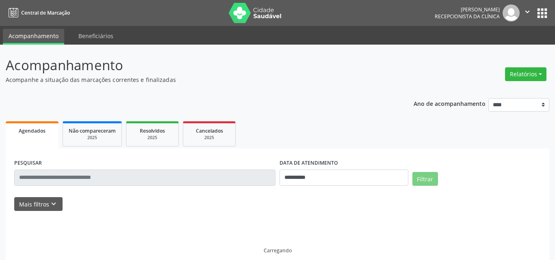 Image resolution: width=555 pixels, height=260 pixels. Describe the element at coordinates (309, 163) in the screenshot. I see `label: DATA DE ATENDIMENTO` at that location.